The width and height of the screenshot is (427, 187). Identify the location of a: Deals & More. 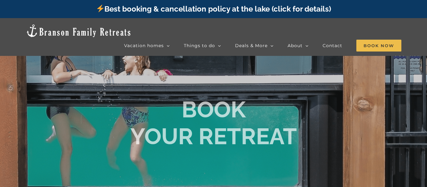
(254, 46).